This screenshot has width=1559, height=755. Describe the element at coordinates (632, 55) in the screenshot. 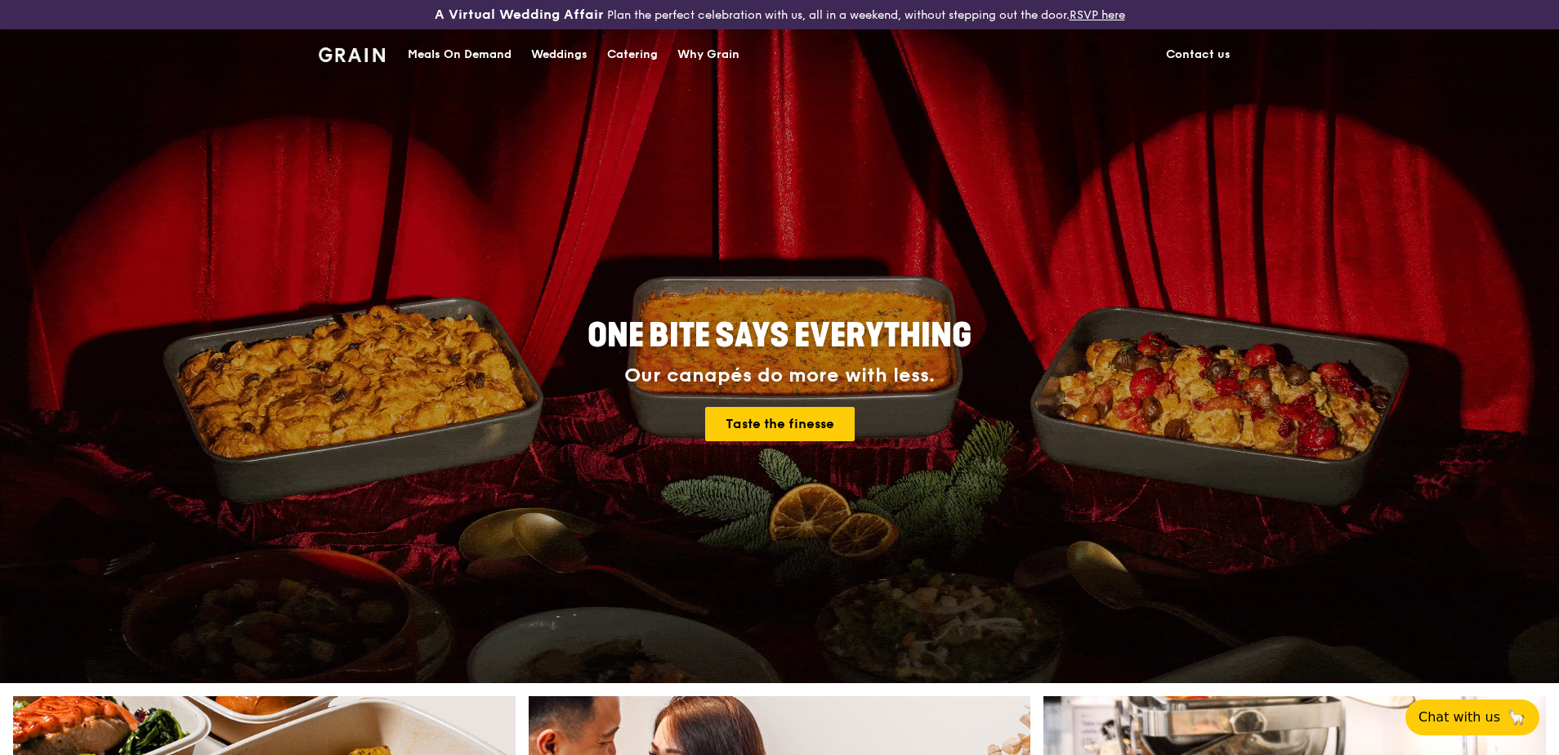

I see `div: Catering` at that location.